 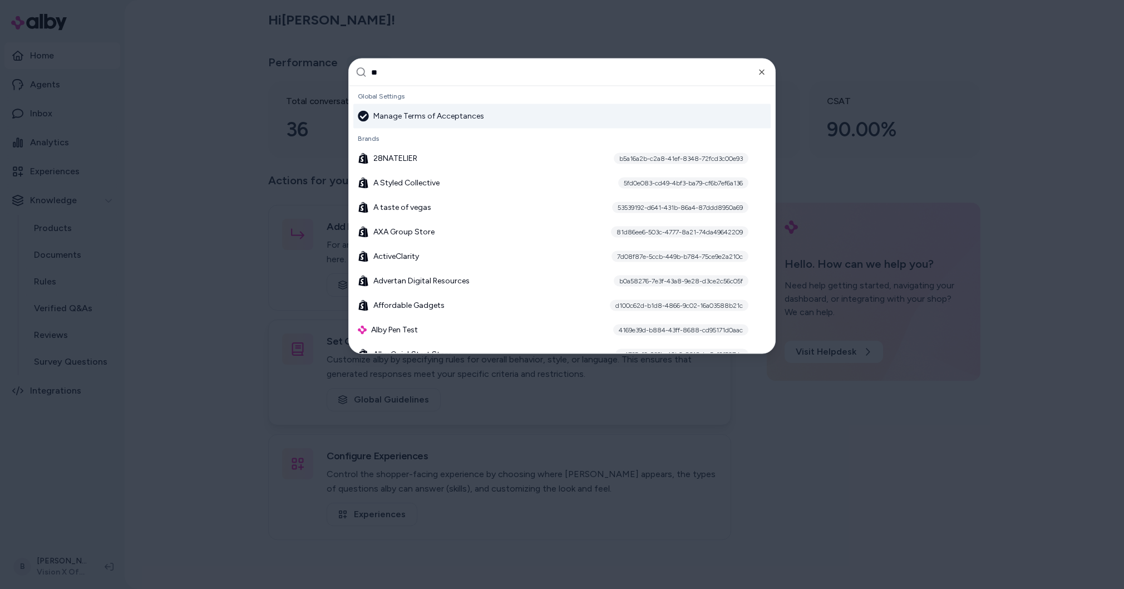 I want to click on div: 5fd0e083-cd49-4bf3-ba79-cf6b7ef6a136, so click(x=683, y=183).